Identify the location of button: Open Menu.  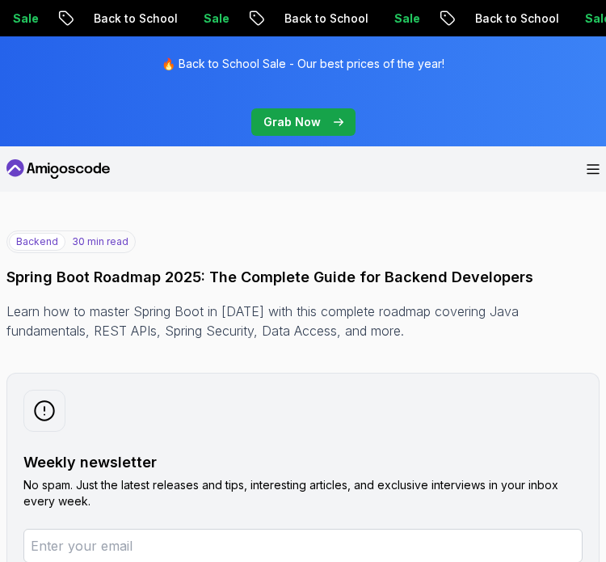
(593, 169).